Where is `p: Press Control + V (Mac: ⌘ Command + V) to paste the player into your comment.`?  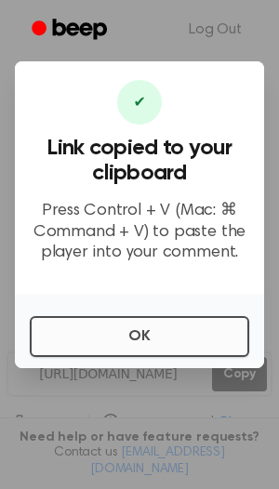
p: Press Control + V (Mac: ⌘ Command + V) to paste the player into your comment. is located at coordinates (139, 232).